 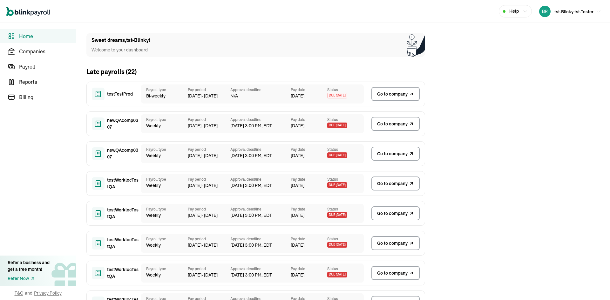 I want to click on button: Help, so click(x=515, y=11).